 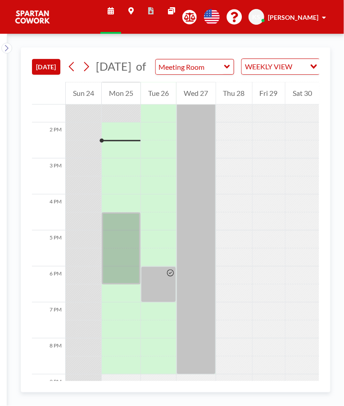 What do you see at coordinates (49, 141) in the screenshot?
I see `div: 2 PM` at bounding box center [49, 141].